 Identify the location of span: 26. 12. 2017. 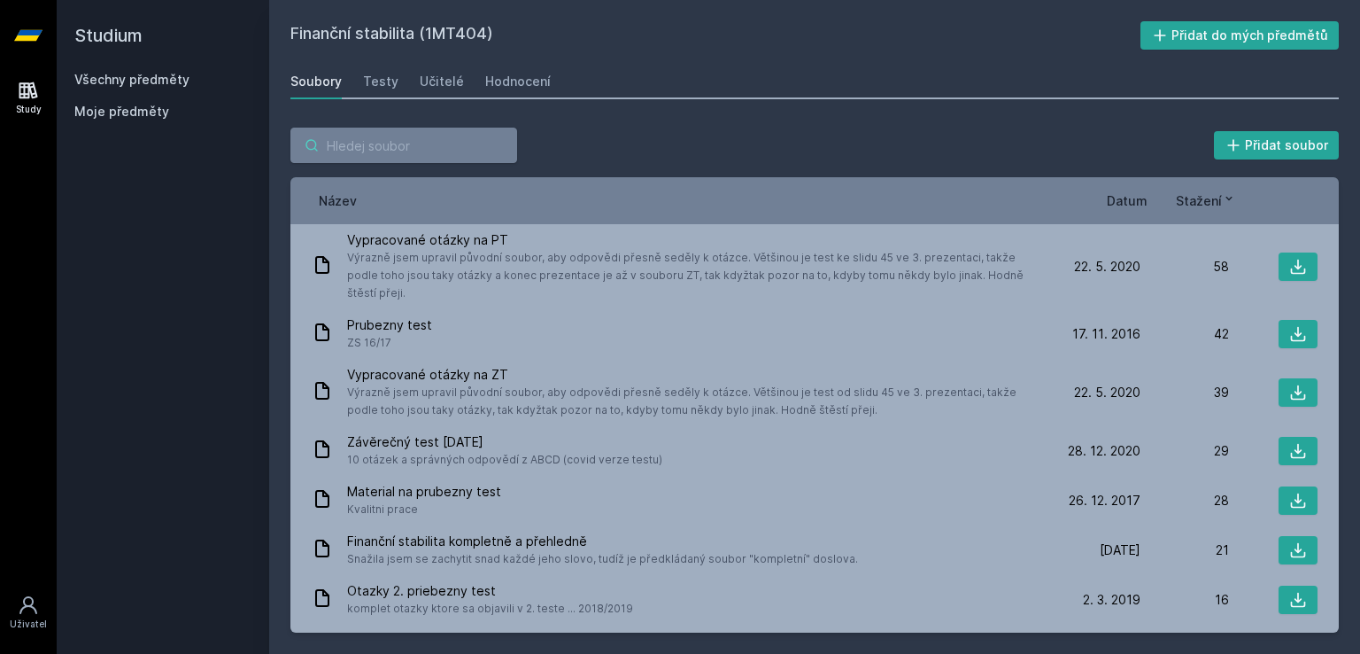
(1104, 500).